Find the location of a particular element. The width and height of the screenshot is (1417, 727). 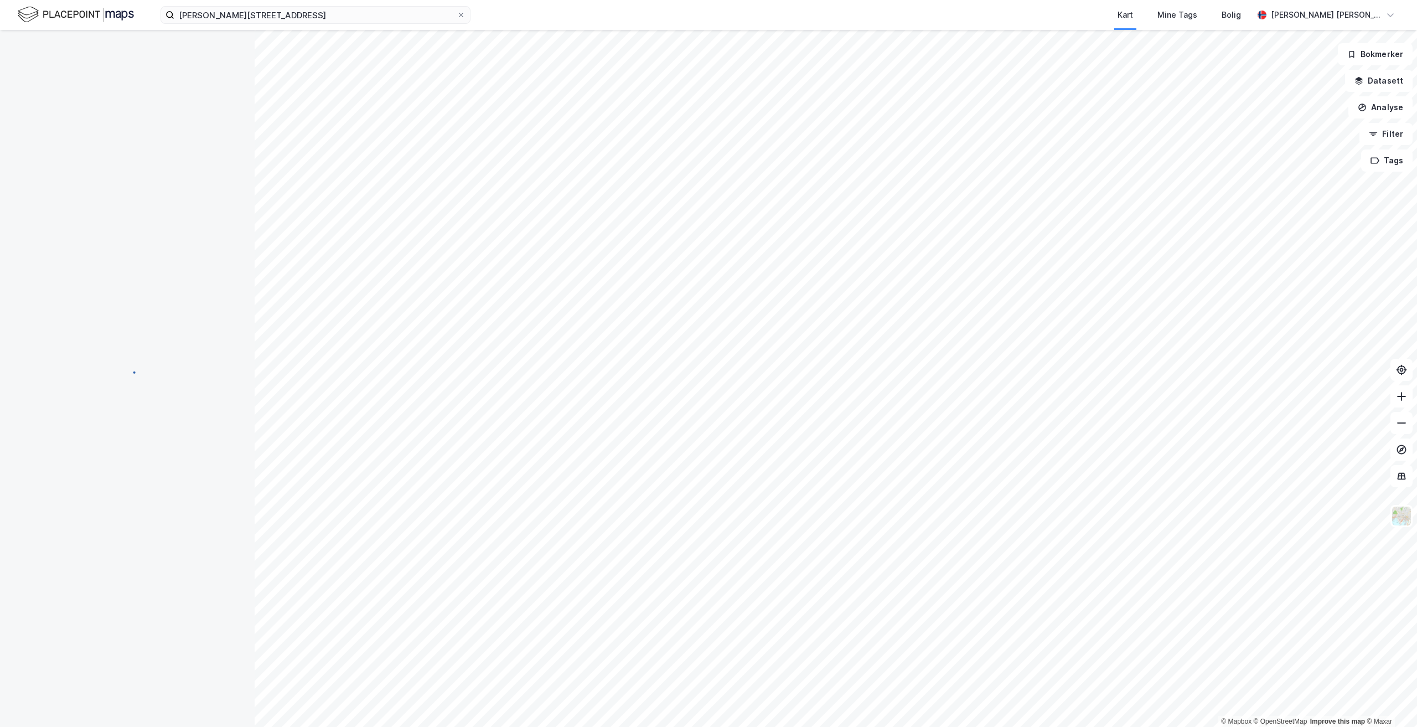

button: Datasett is located at coordinates (1379, 81).